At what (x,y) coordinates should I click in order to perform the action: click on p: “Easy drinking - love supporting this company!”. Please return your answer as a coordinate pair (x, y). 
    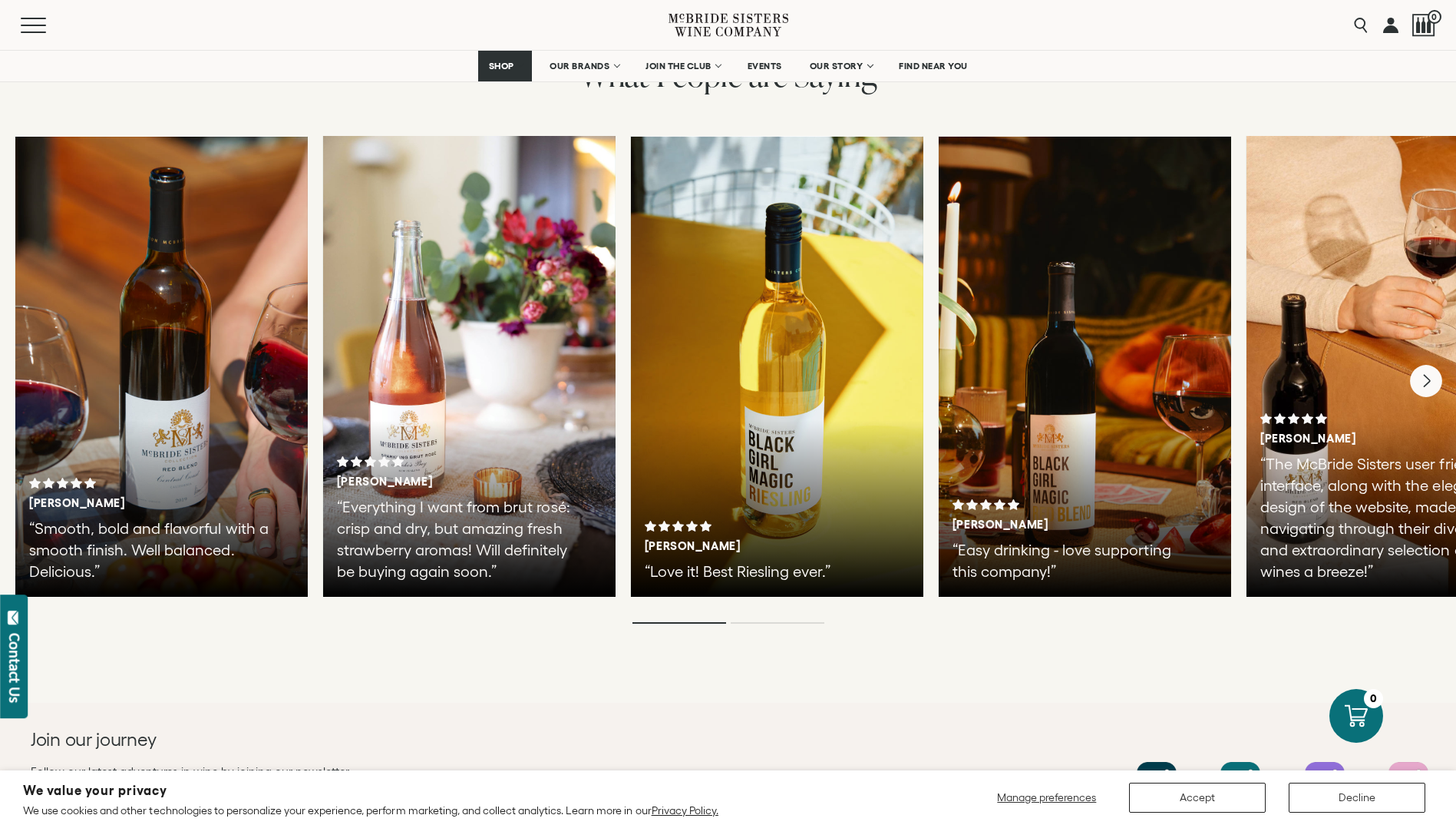
    Looking at the image, I should click on (1075, 560).